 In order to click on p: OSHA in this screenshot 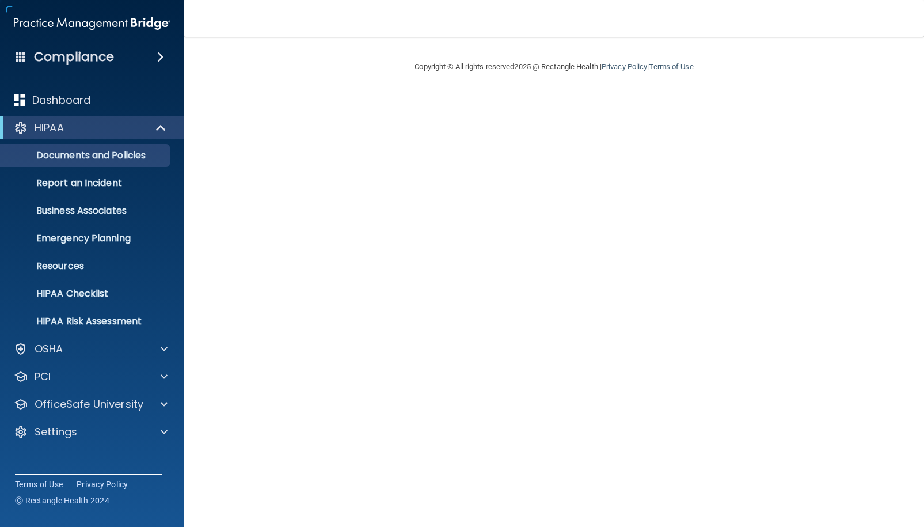, I will do `click(49, 349)`.